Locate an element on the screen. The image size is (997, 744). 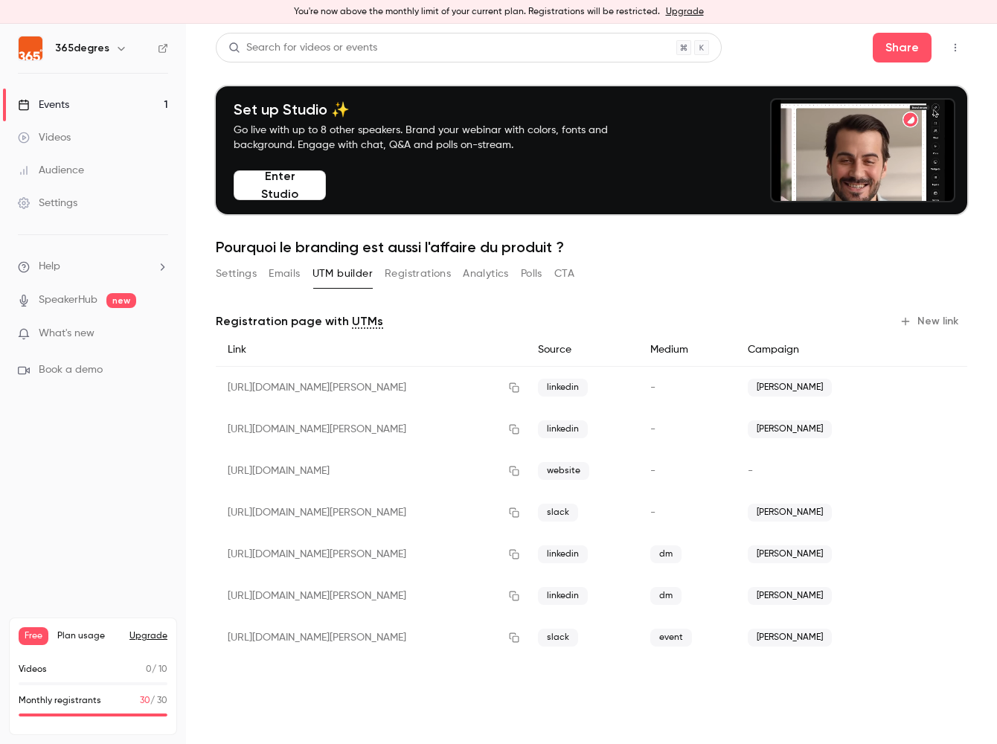
a: Upgrade is located at coordinates (685, 12).